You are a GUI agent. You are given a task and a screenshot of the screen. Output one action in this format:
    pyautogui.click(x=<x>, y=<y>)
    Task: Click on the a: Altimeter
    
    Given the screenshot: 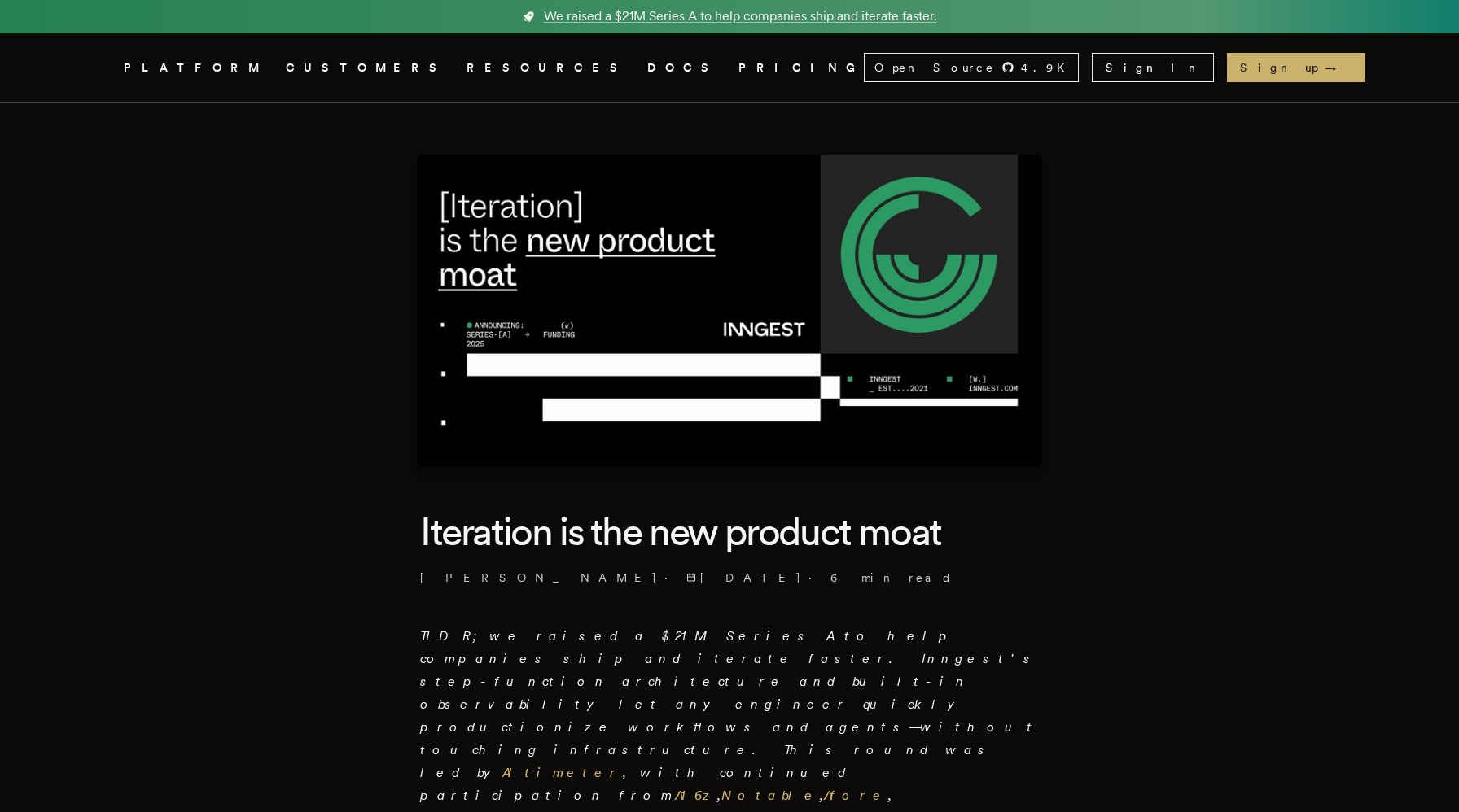 What is the action you would take?
    pyautogui.click(x=562, y=772)
    